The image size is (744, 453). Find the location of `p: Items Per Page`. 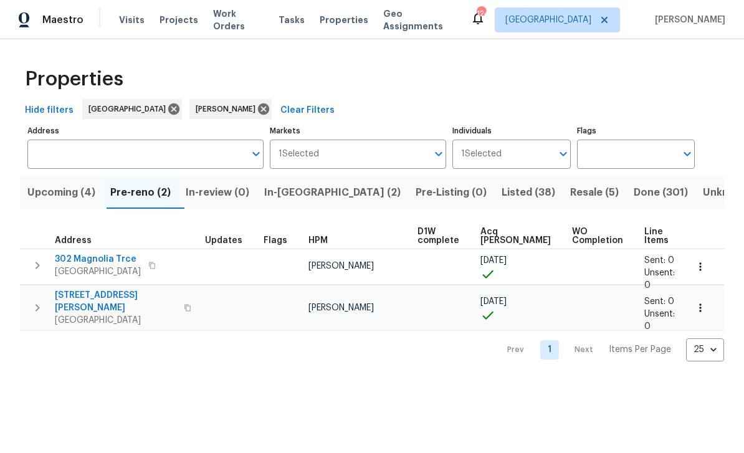

p: Items Per Page is located at coordinates (640, 350).